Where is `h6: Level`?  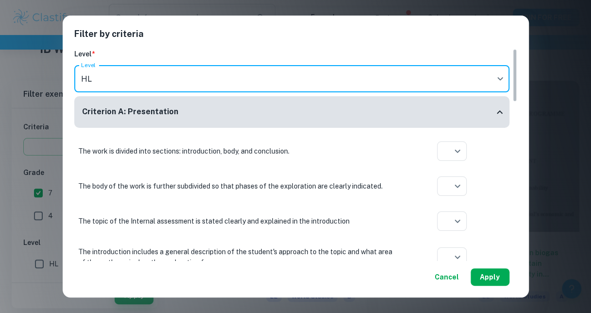
h6: Level is located at coordinates (292, 54).